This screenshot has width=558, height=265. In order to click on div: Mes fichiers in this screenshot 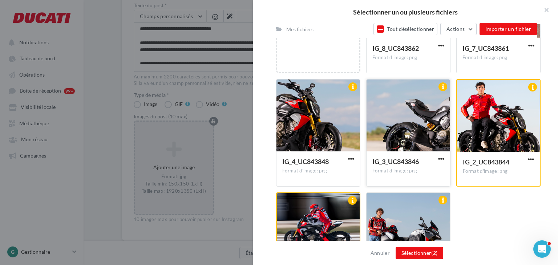, I will do `click(300, 29)`.